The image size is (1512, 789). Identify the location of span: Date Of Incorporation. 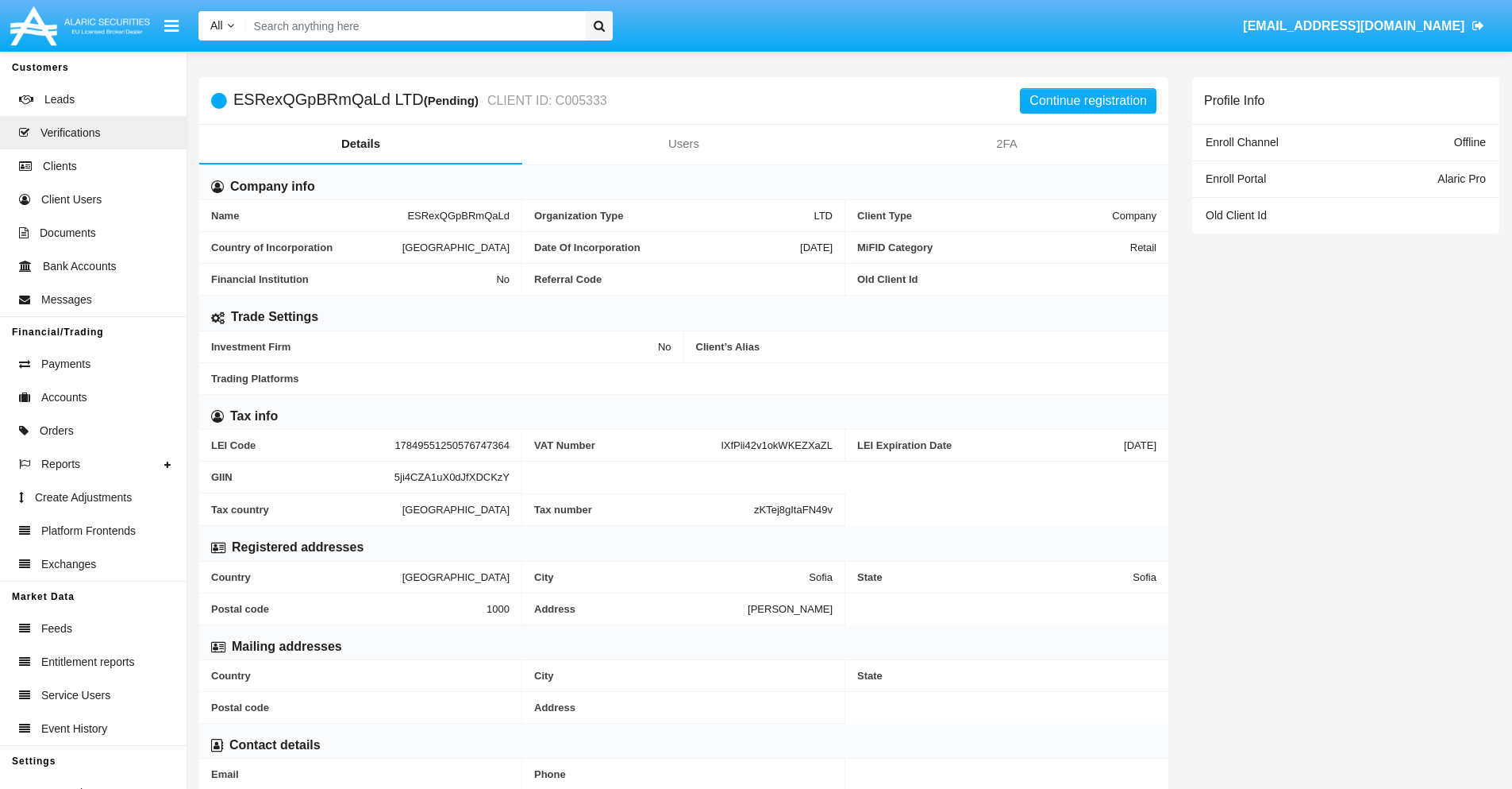
(667, 247).